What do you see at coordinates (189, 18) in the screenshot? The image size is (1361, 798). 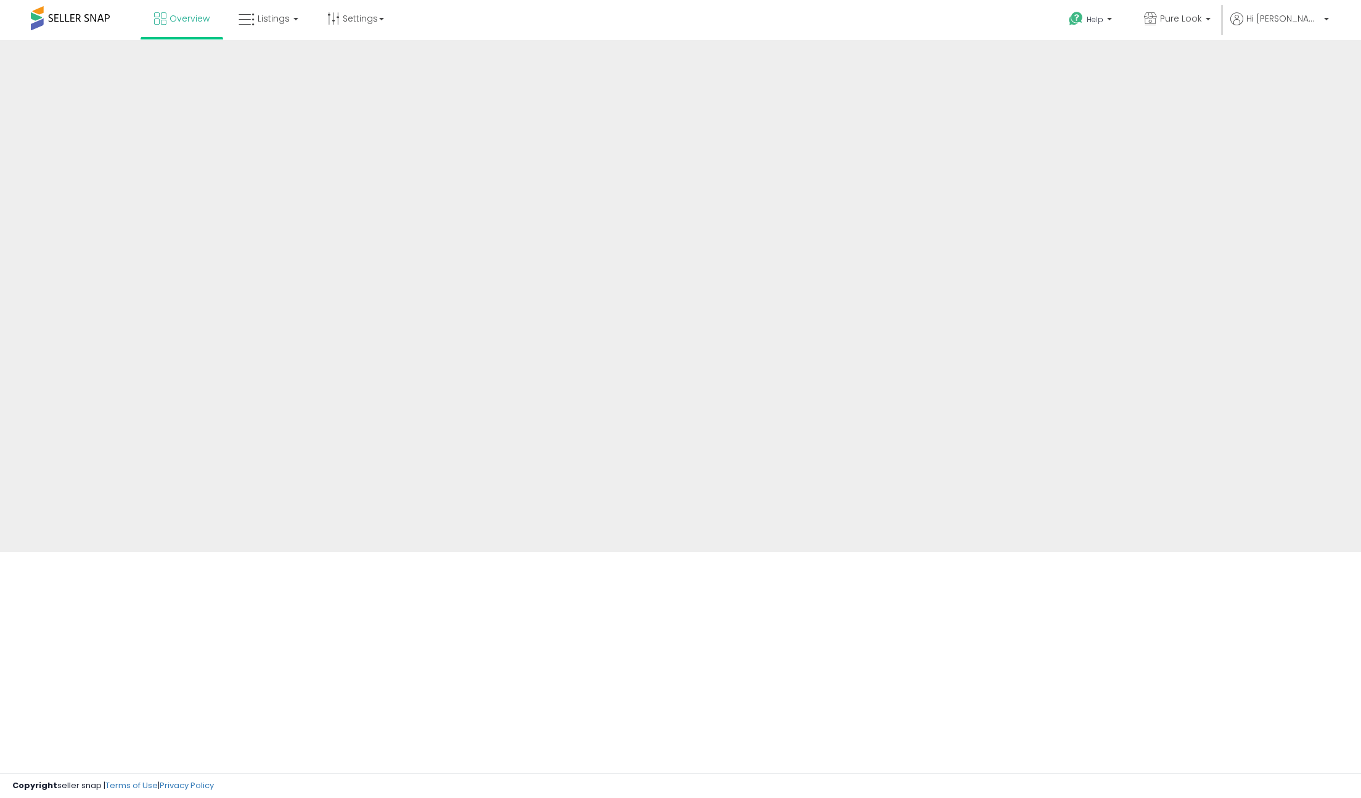 I see `span: Overview` at bounding box center [189, 18].